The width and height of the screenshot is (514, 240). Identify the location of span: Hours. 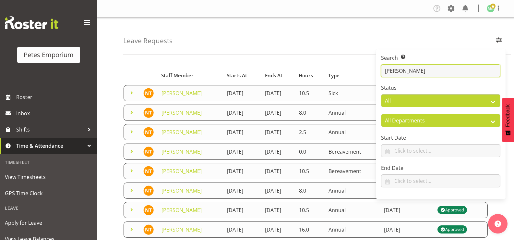
(306, 75).